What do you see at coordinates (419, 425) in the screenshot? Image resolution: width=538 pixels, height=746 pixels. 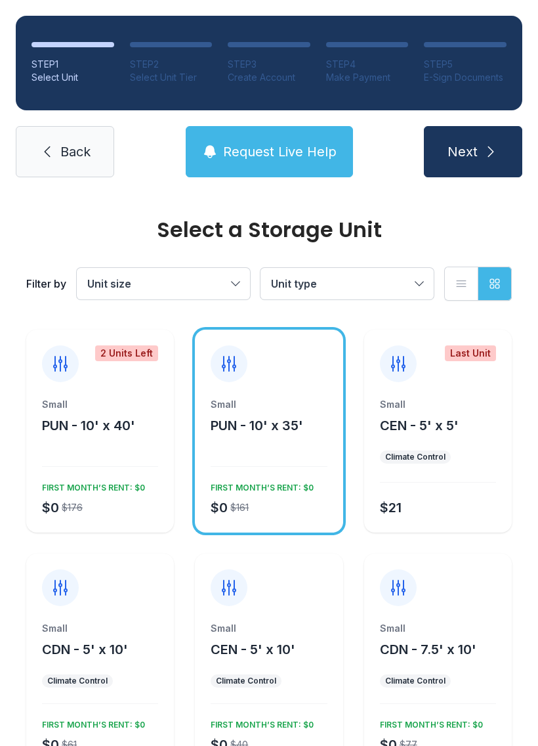 I see `span: CEN - 5' x 5'` at bounding box center [419, 425].